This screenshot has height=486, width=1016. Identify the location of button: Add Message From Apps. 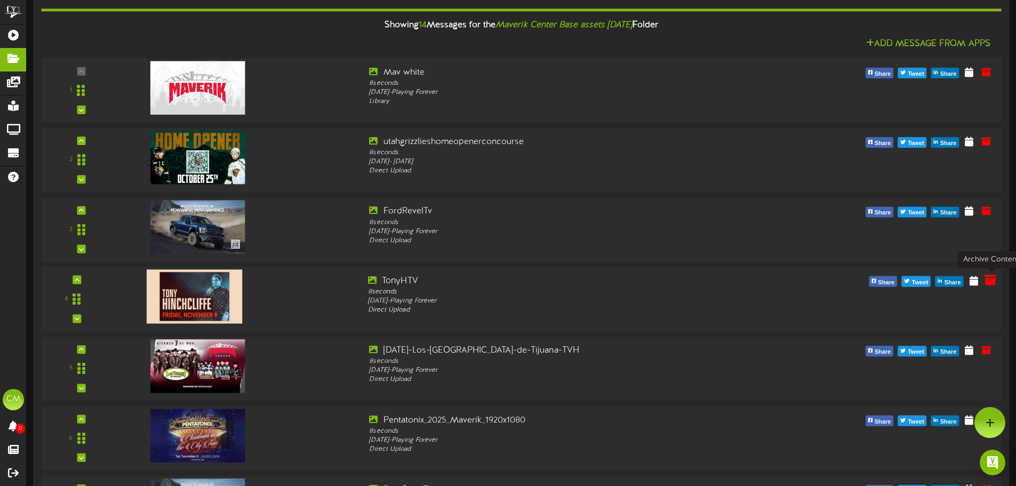
(928, 44).